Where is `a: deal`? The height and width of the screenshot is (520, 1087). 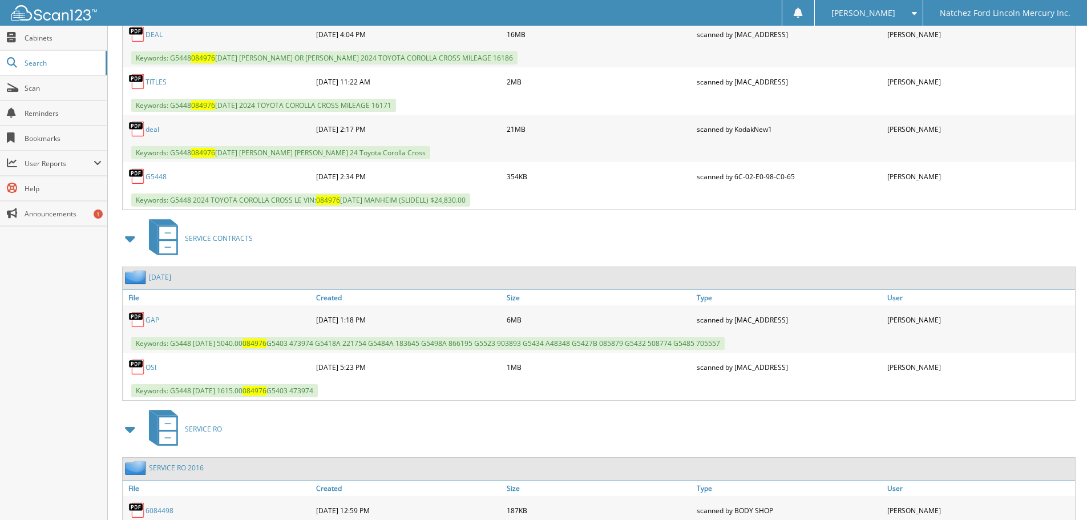 a: deal is located at coordinates (152, 129).